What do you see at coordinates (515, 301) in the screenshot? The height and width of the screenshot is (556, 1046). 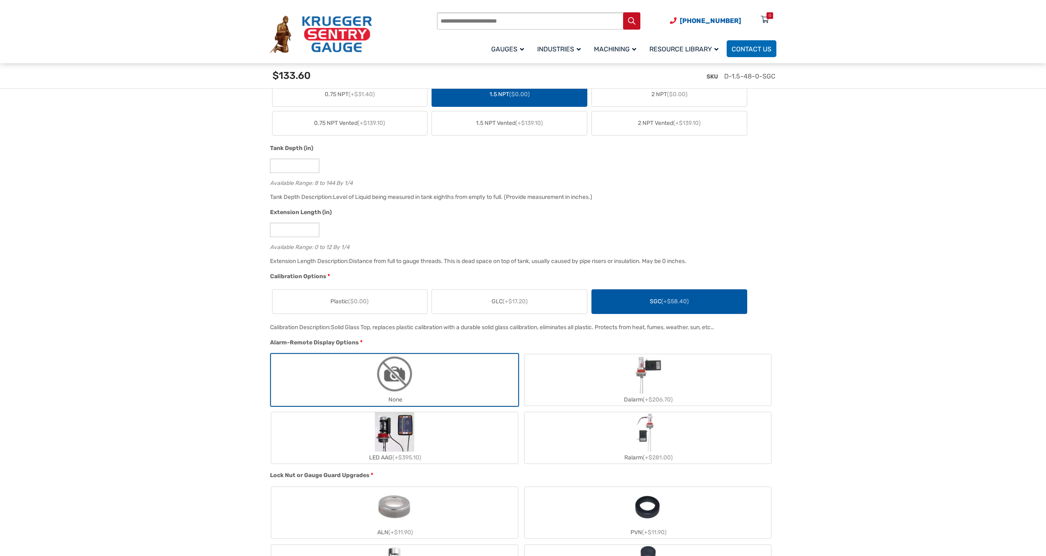 I see `span: (+$17.20)` at bounding box center [515, 301].